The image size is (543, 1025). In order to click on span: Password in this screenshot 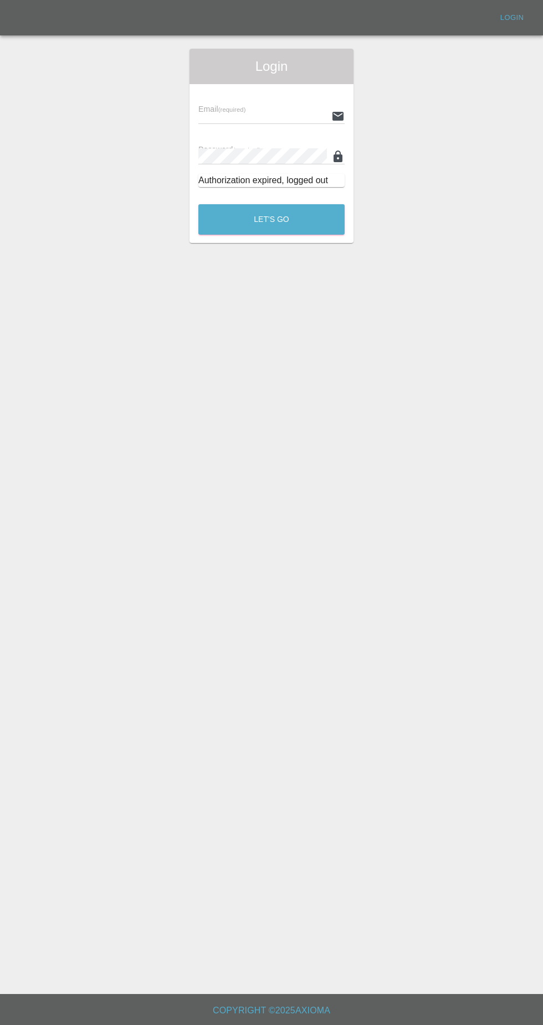, I will do `click(229, 149)`.